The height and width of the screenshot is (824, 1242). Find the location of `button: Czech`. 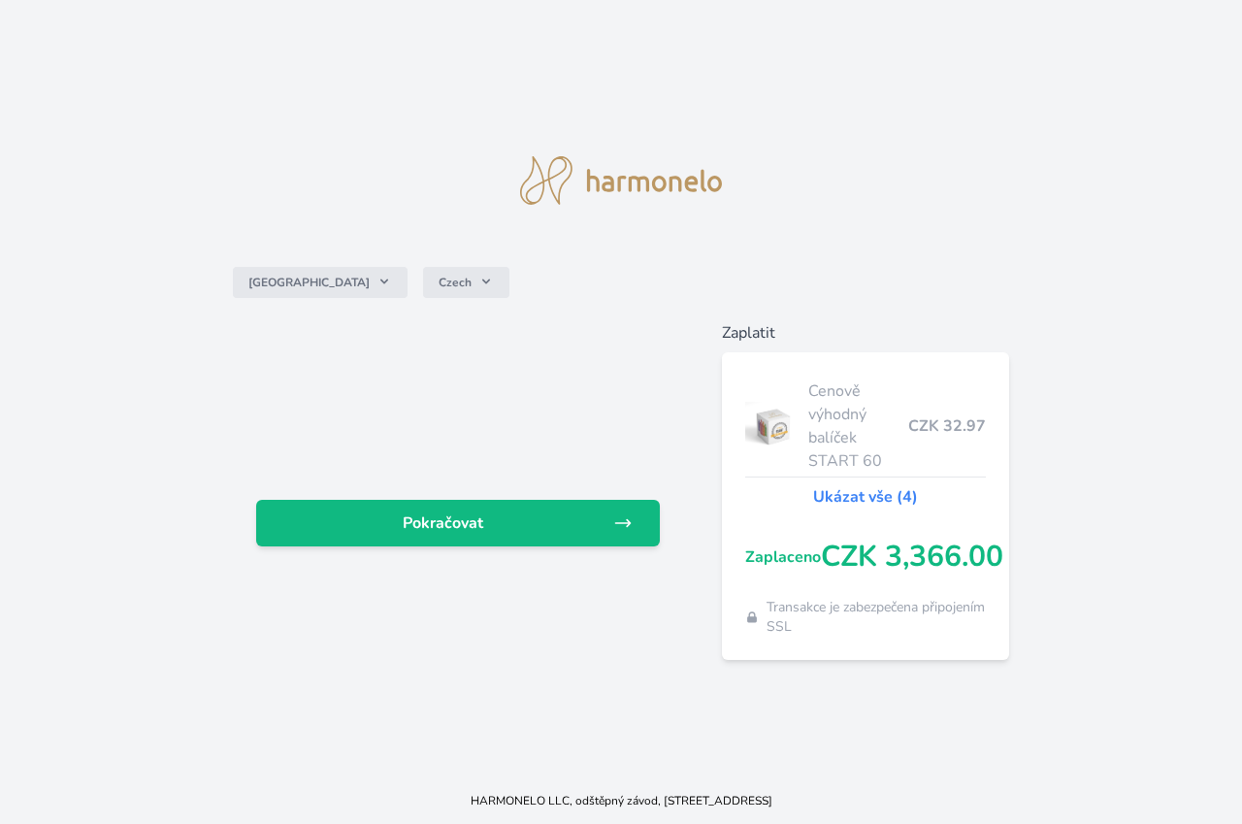

button: Czech is located at coordinates (466, 282).